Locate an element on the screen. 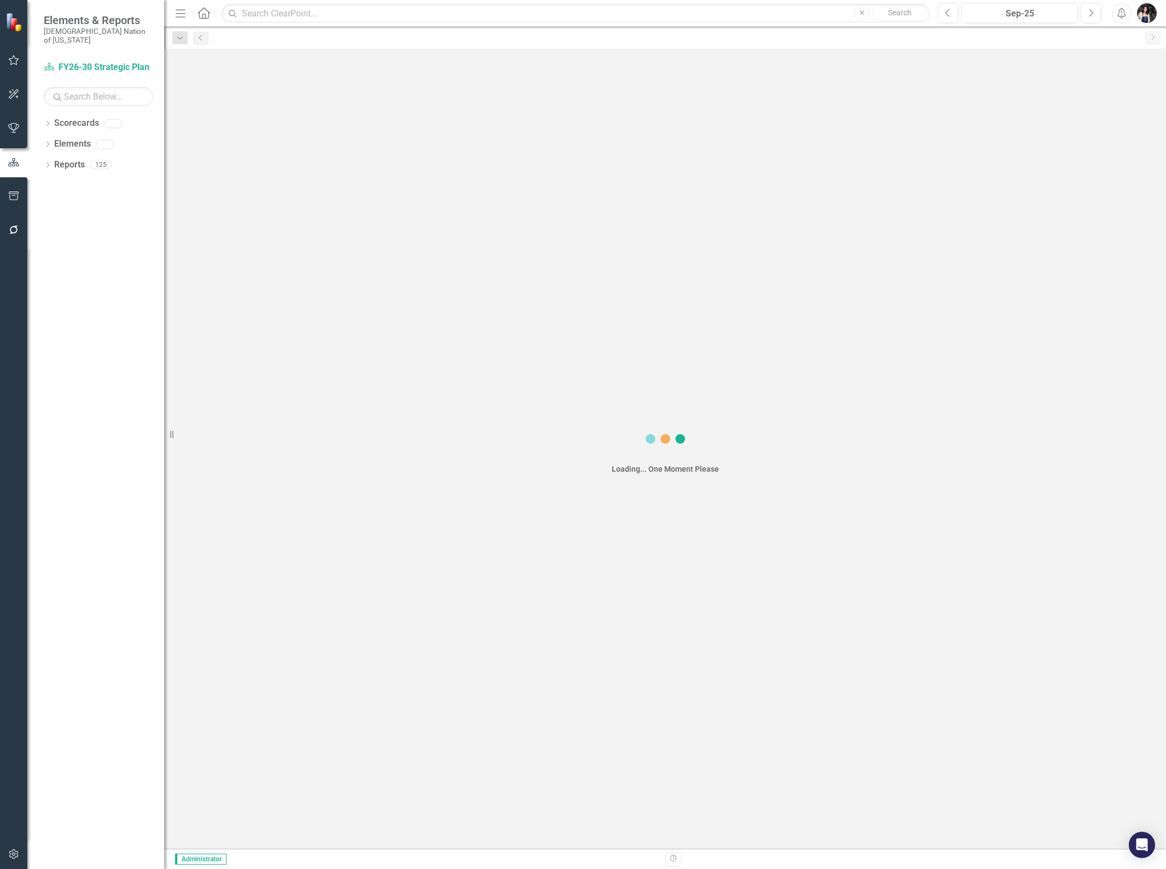 Image resolution: width=1166 pixels, height=869 pixels. img: ClearPoint Strategy is located at coordinates (15, 22).